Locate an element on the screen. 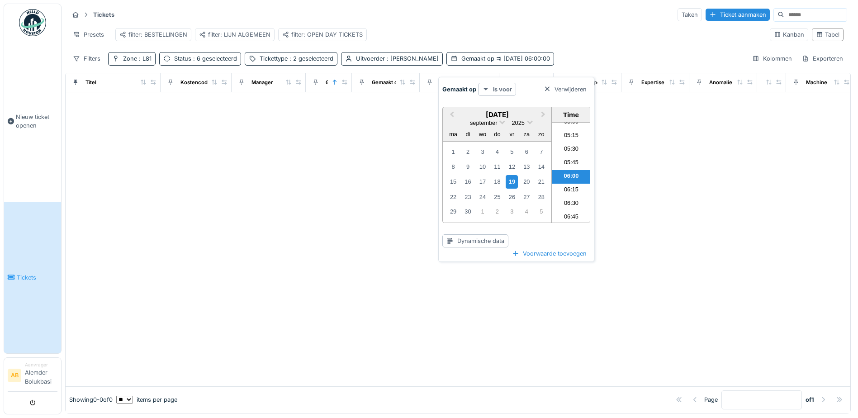 This screenshot has height=418, width=858. div: Choose vrijdag 3 oktober 2025 is located at coordinates (511, 211).